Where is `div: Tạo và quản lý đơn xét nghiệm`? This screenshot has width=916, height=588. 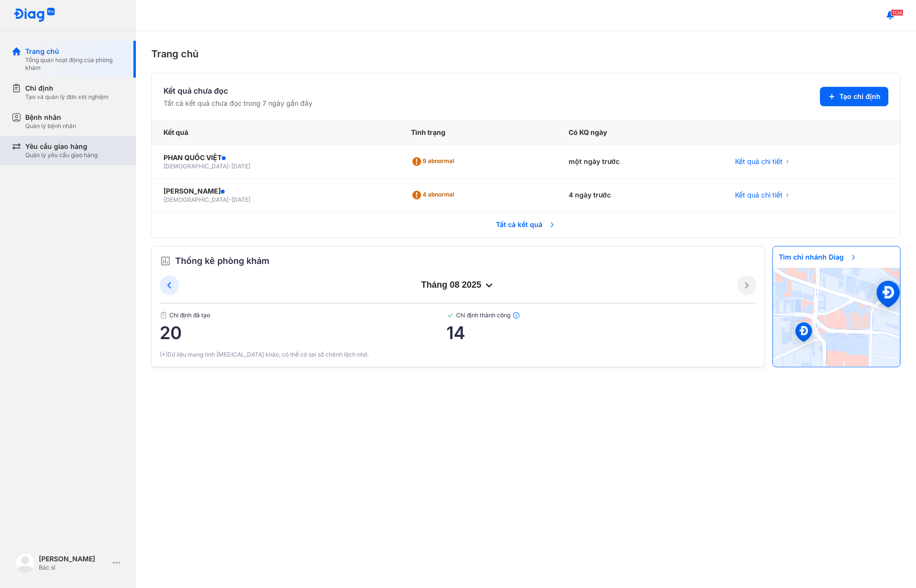 div: Tạo và quản lý đơn xét nghiệm is located at coordinates (67, 97).